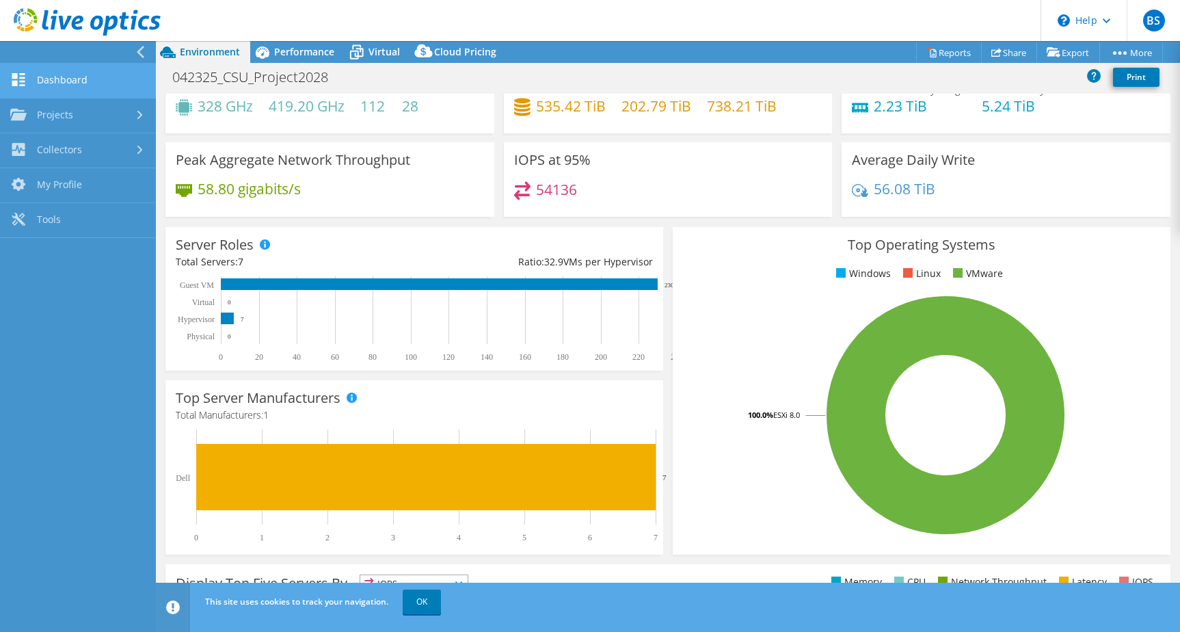 The width and height of the screenshot is (1180, 632). What do you see at coordinates (854, 582) in the screenshot?
I see `li: Memory` at bounding box center [854, 582].